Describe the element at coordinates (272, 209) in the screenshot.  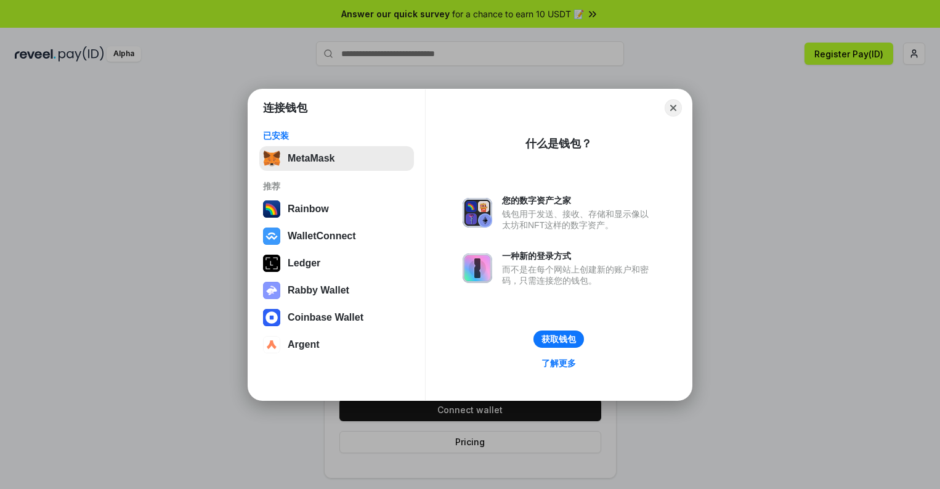
I see `img: svg+xml,%3Csvg%20width%3D%22120%22%20height%3D%22120%22%20viewBox%3D%220%200%20120%20120%22%20fil...` at that location.